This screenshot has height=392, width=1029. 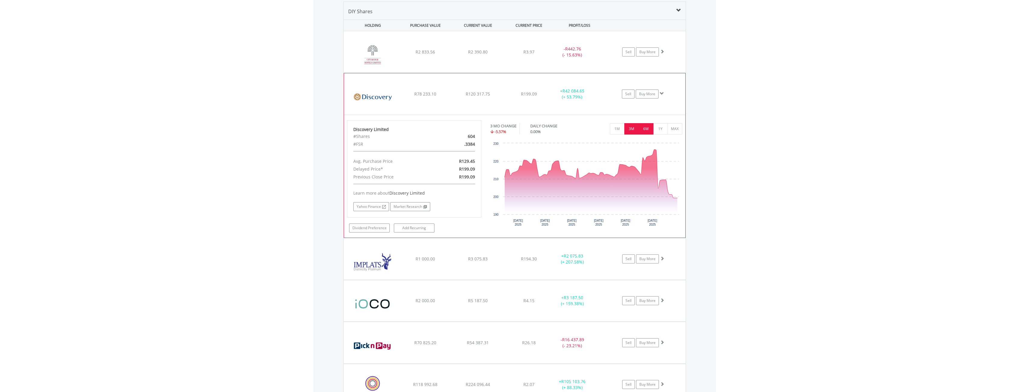 I want to click on button: 1Y, so click(x=660, y=129).